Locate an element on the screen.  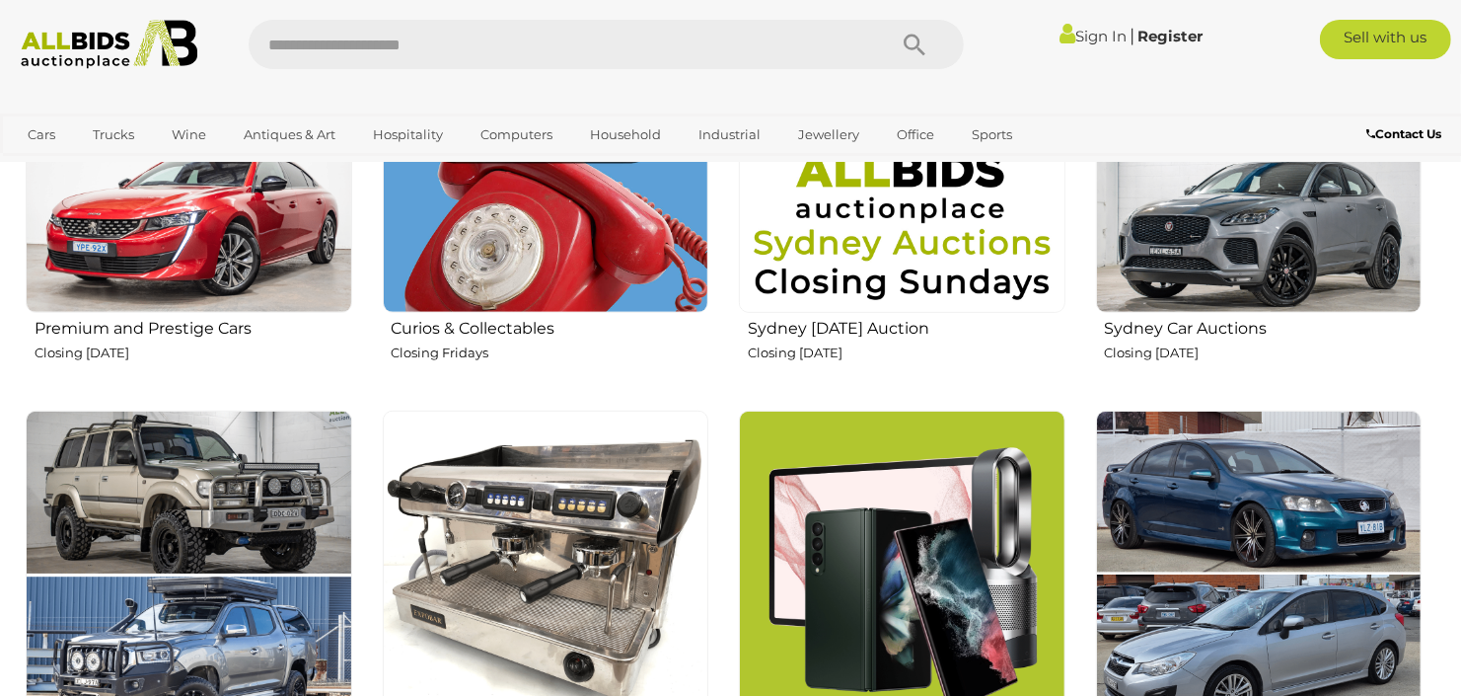
a: Antiques & Art is located at coordinates (289, 134).